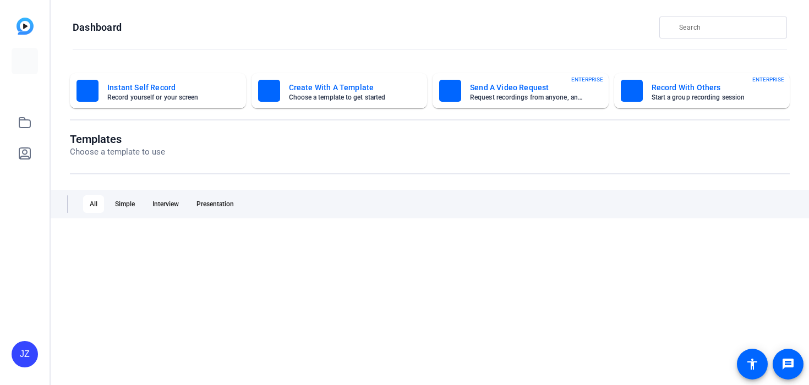 Image resolution: width=809 pixels, height=385 pixels. Describe the element at coordinates (97, 28) in the screenshot. I see `h1: Dashboard` at that location.